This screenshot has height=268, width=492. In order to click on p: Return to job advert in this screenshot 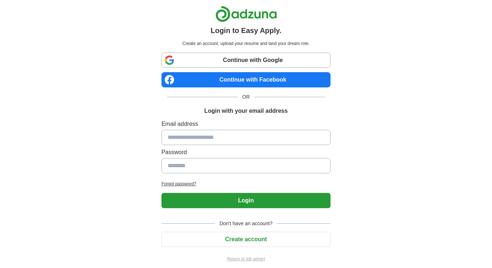, I will do `click(246, 259)`.